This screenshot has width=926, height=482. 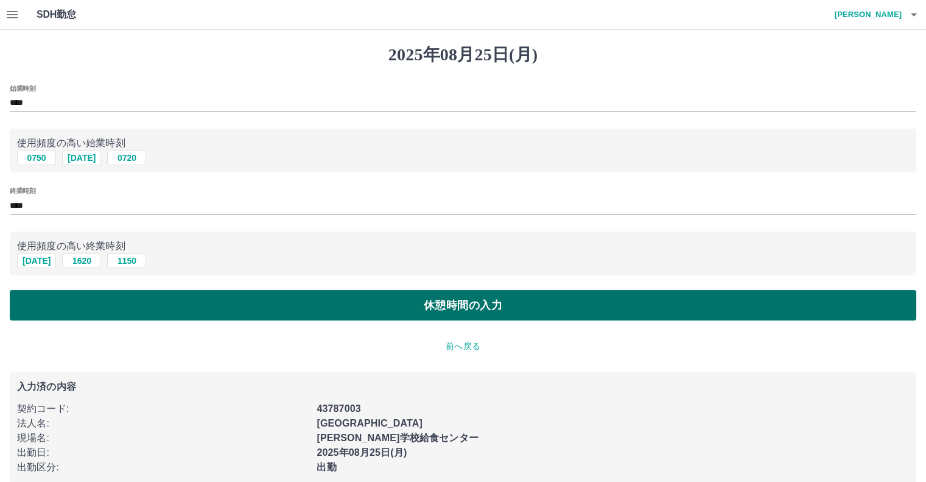 I want to click on button: 1620, so click(x=82, y=261).